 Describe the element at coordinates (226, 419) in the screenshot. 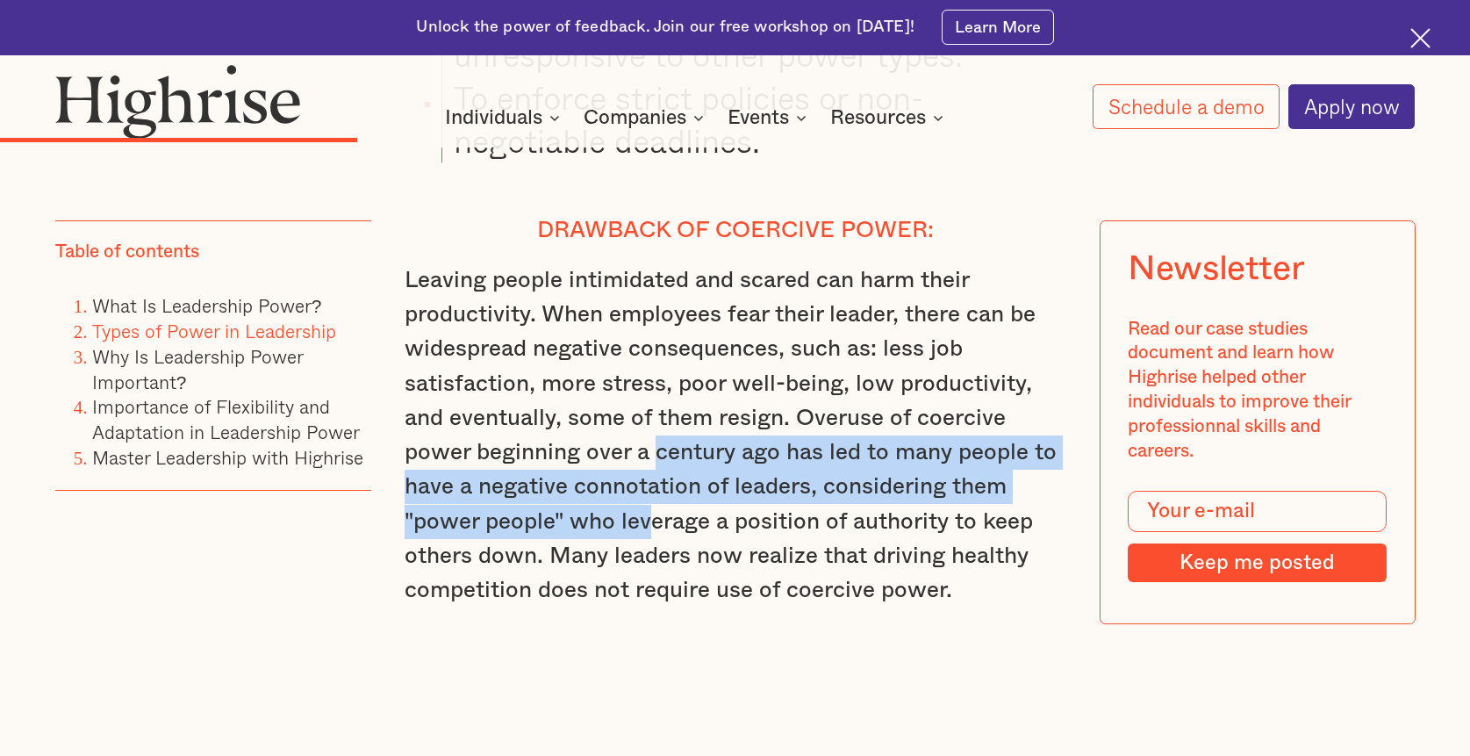

I see `a: Importance of Flexibility and Adaptation in Leadership Power` at that location.